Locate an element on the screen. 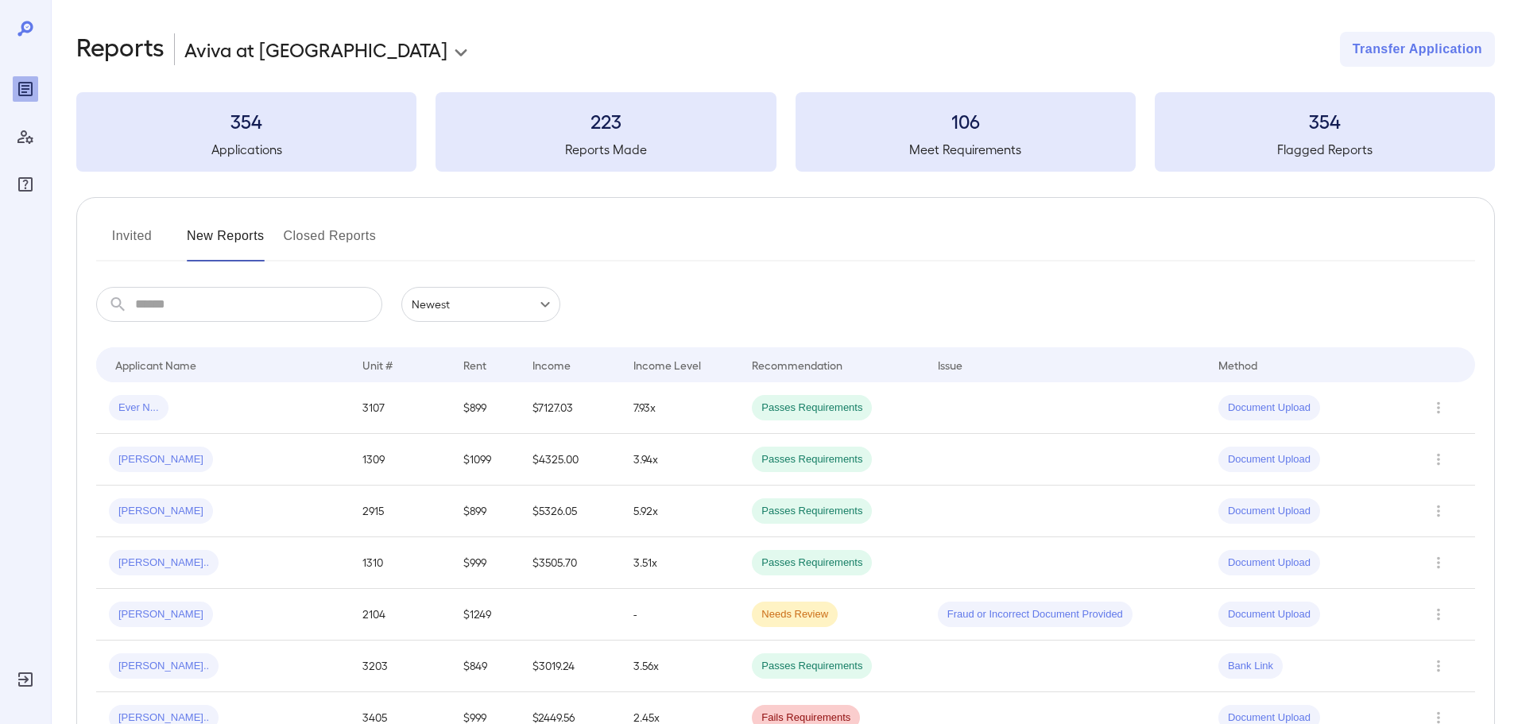  td: 3203 is located at coordinates (400, 666).